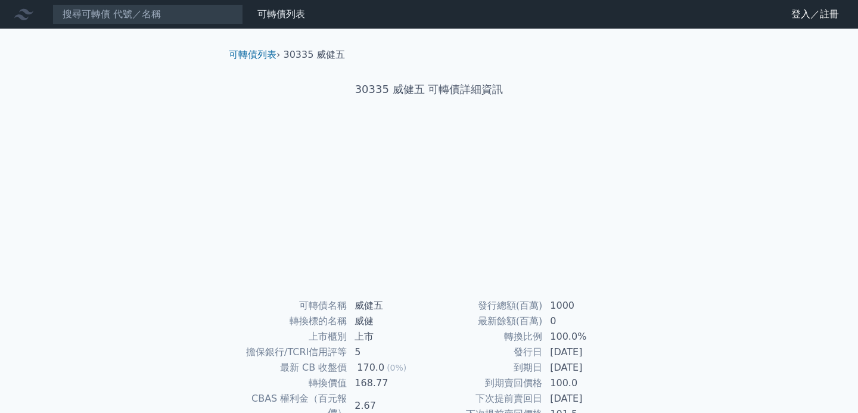  Describe the element at coordinates (396, 368) in the screenshot. I see `span: (0%)` at that location.